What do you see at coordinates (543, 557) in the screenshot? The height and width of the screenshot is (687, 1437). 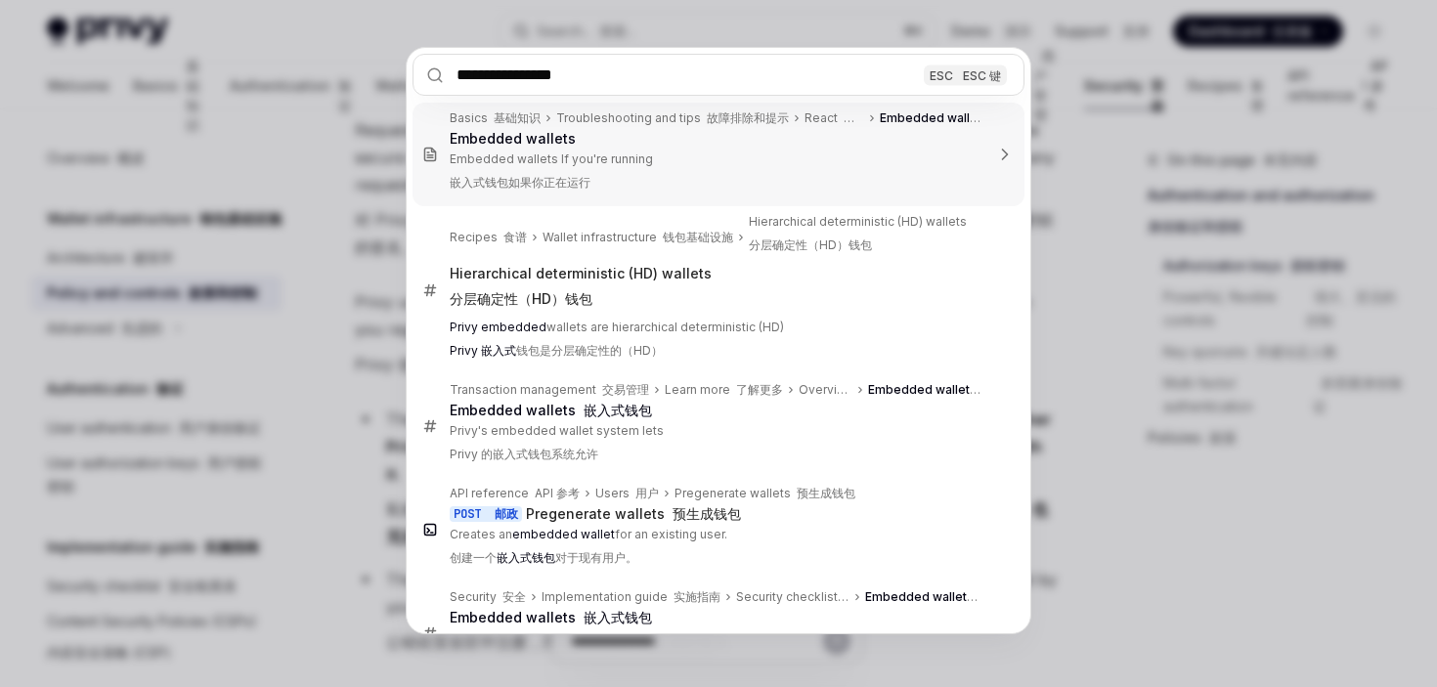 I see `font: 创建一个 对于现有用户。` at bounding box center [543, 557].